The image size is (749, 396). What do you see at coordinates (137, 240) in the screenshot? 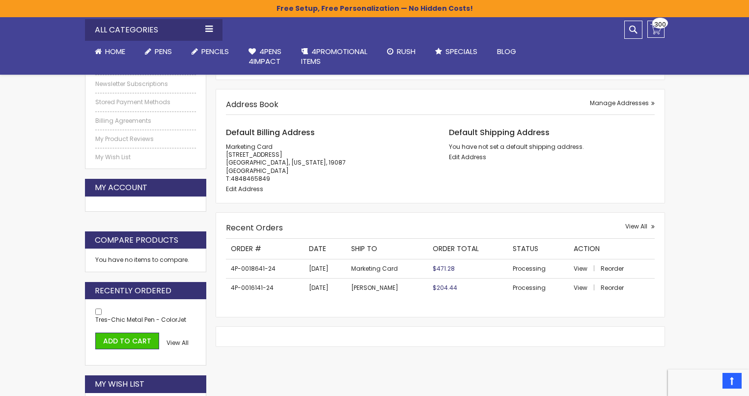
I see `strong: Compare Products` at bounding box center [137, 240].